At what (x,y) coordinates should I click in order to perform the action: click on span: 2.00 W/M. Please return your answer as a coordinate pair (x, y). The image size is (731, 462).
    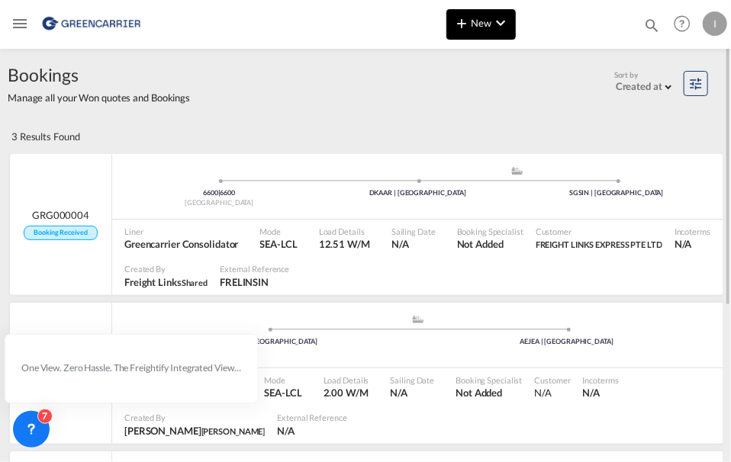
    Looking at the image, I should click on (346, 393).